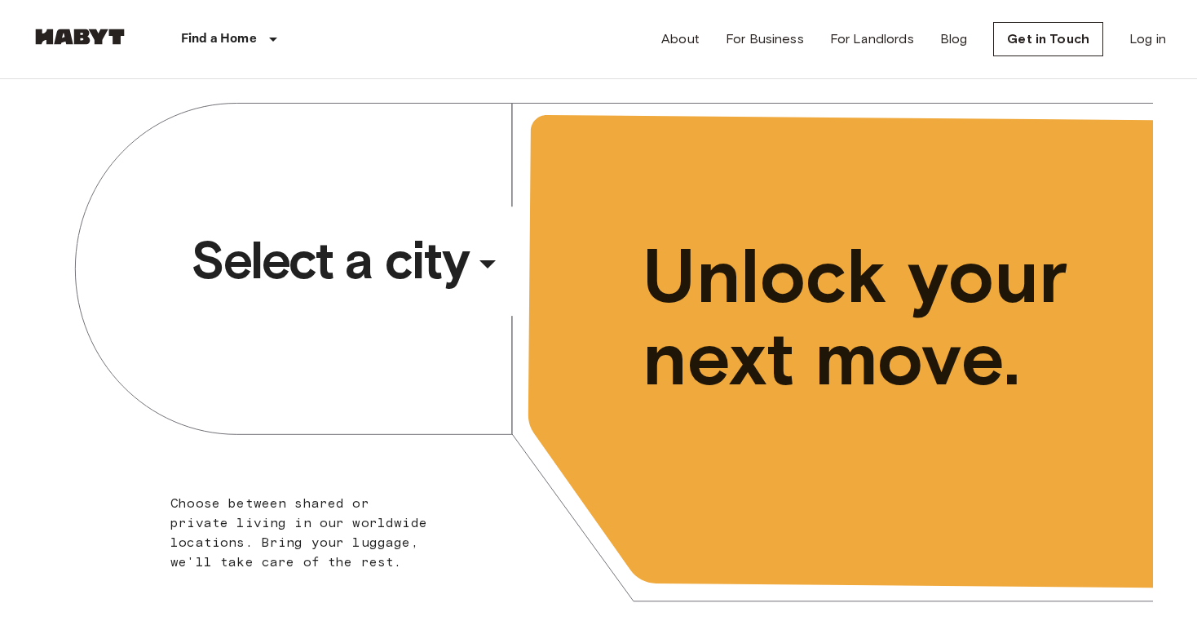 The height and width of the screenshot is (630, 1197). What do you see at coordinates (349, 260) in the screenshot?
I see `button: Select a city` at bounding box center [349, 260].